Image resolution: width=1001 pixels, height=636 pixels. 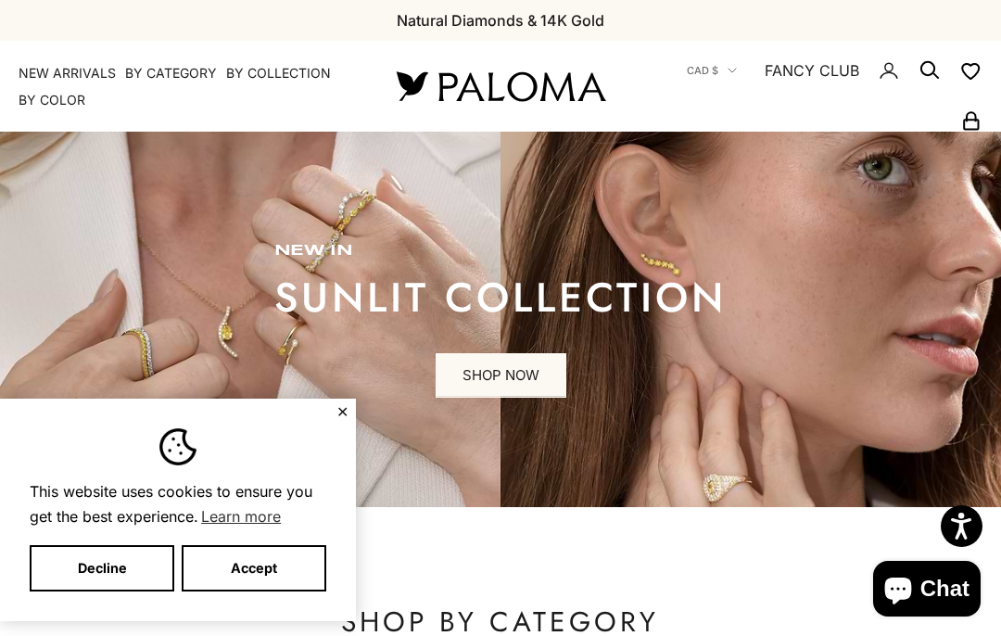 I want to click on nav: Primary navigation, so click(x=185, y=86).